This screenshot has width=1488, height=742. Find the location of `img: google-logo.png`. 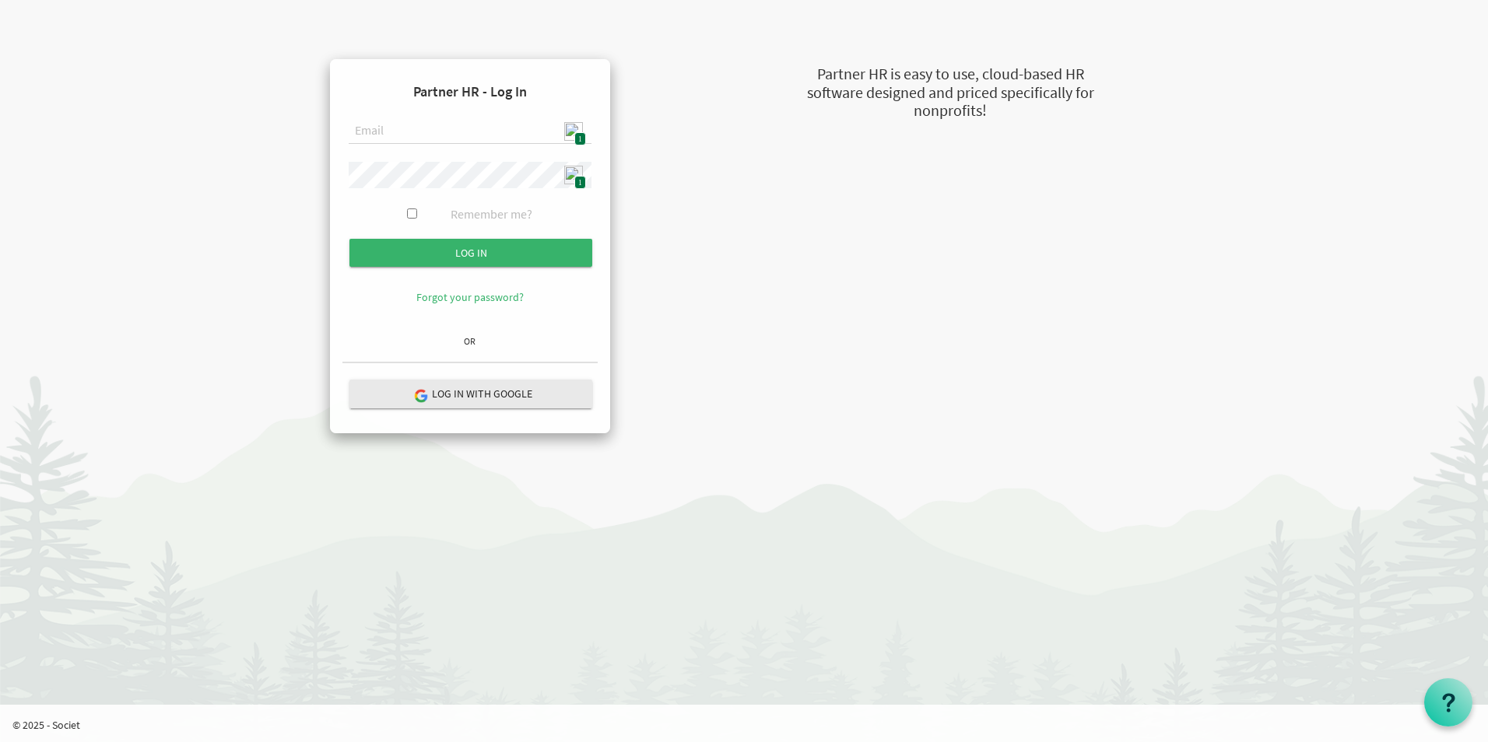

img: google-logo.png is located at coordinates (420, 395).